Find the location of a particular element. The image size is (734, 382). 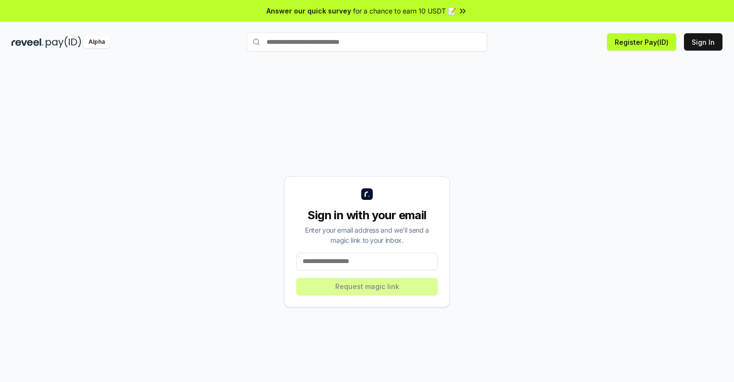

div: Sign in with your email is located at coordinates (367, 215).